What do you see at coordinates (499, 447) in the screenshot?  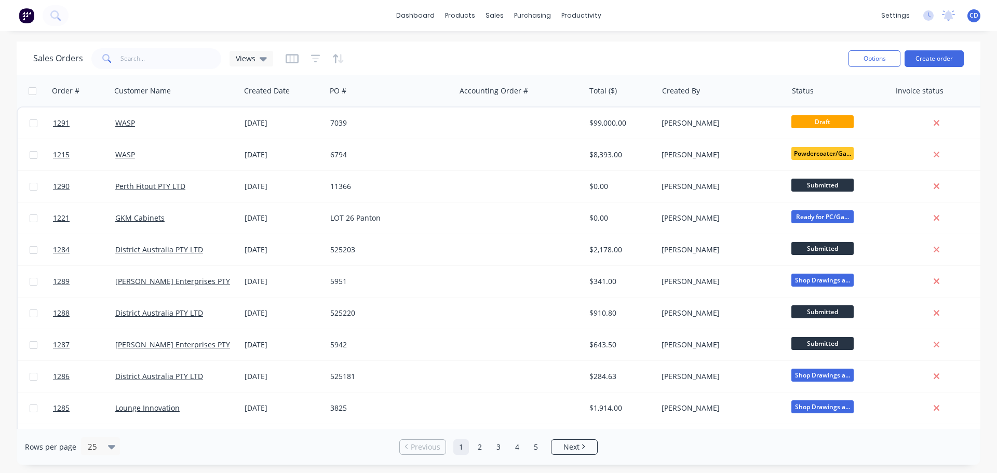 I see `a: Page 3` at bounding box center [499, 447].